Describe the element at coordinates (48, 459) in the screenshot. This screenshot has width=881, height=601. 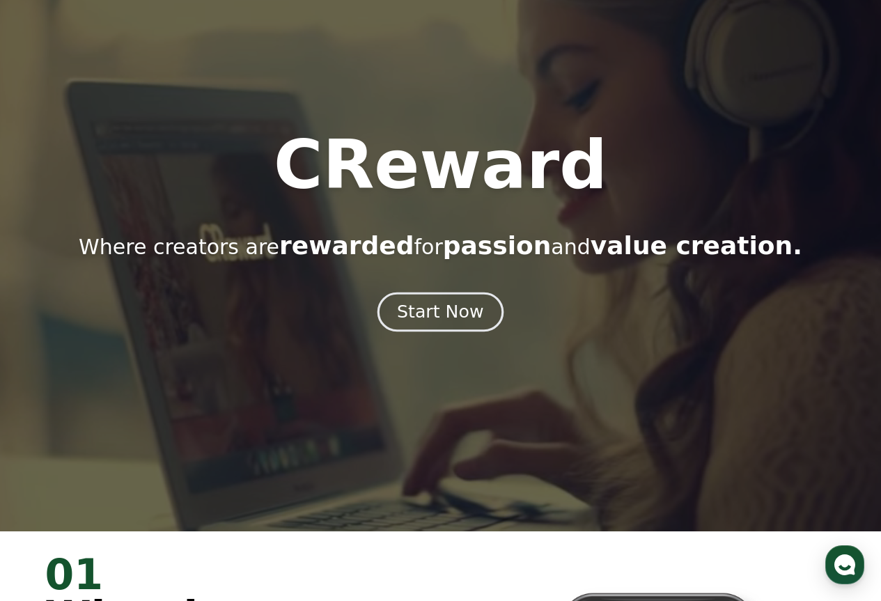
I see `a: Home` at that location.